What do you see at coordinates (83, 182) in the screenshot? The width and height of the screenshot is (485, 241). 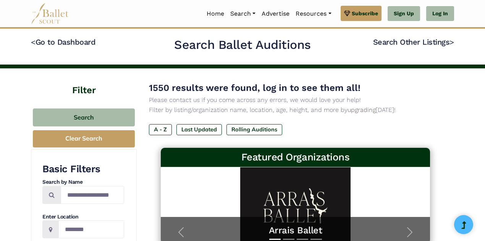 I see `h4: Search by Name` at bounding box center [83, 182].